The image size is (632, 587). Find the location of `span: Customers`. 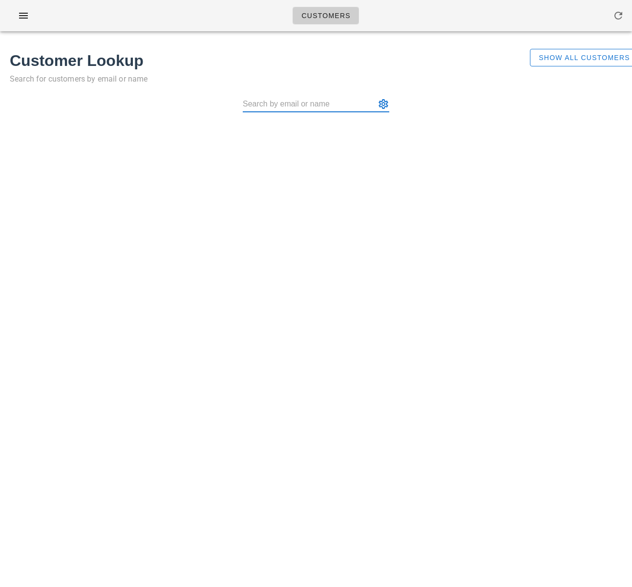

span: Customers is located at coordinates (326, 16).